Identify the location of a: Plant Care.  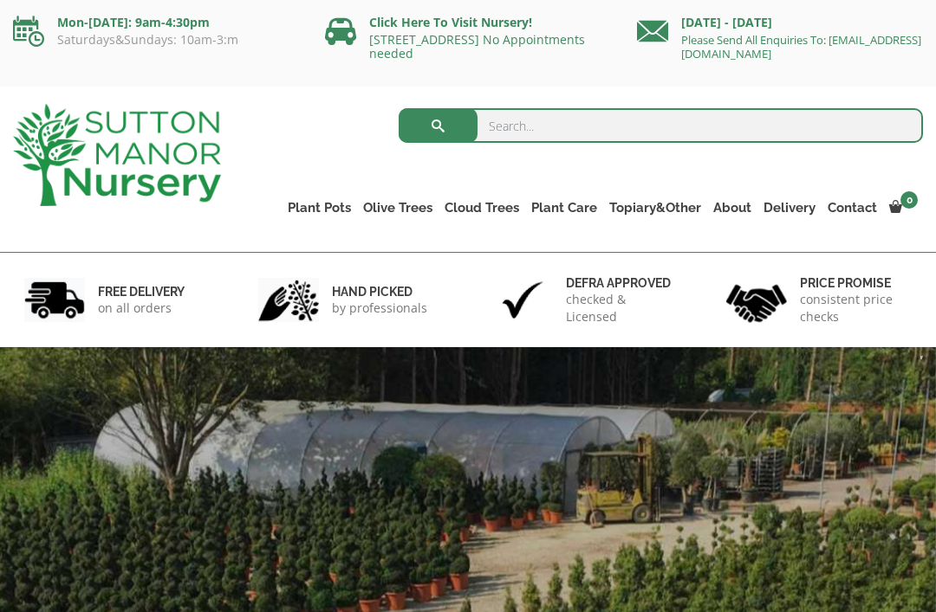
(564, 208).